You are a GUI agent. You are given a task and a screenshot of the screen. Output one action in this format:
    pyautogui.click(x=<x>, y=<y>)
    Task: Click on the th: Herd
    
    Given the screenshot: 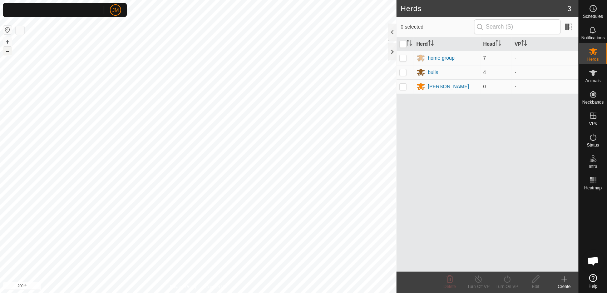 What is the action you would take?
    pyautogui.click(x=447, y=44)
    